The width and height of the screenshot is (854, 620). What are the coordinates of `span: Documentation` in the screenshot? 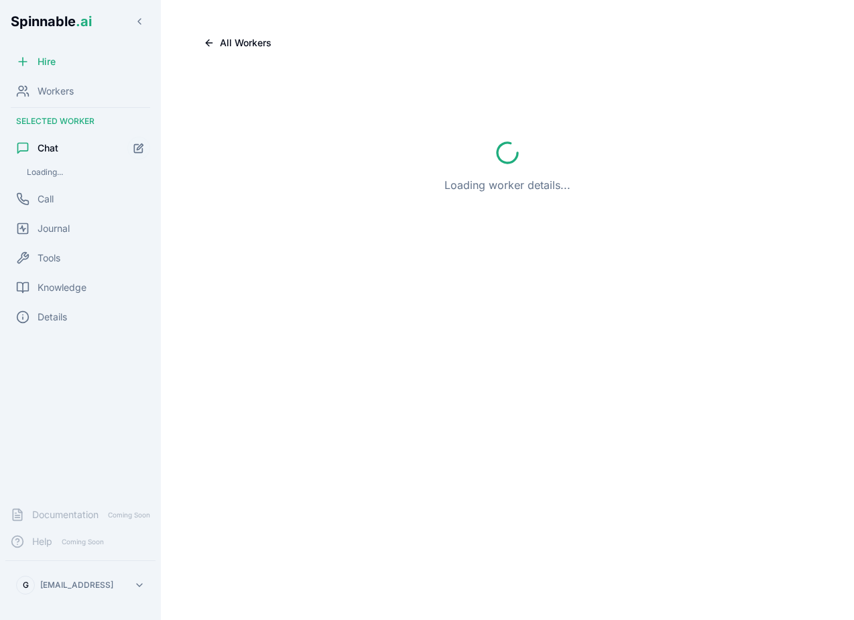 It's located at (65, 515).